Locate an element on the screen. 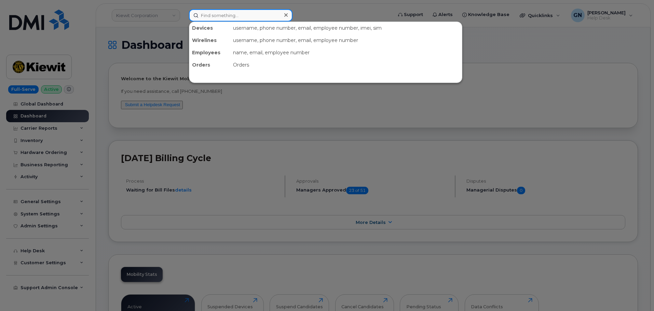 This screenshot has height=311, width=654. div: name, email, employee number is located at coordinates (346, 53).